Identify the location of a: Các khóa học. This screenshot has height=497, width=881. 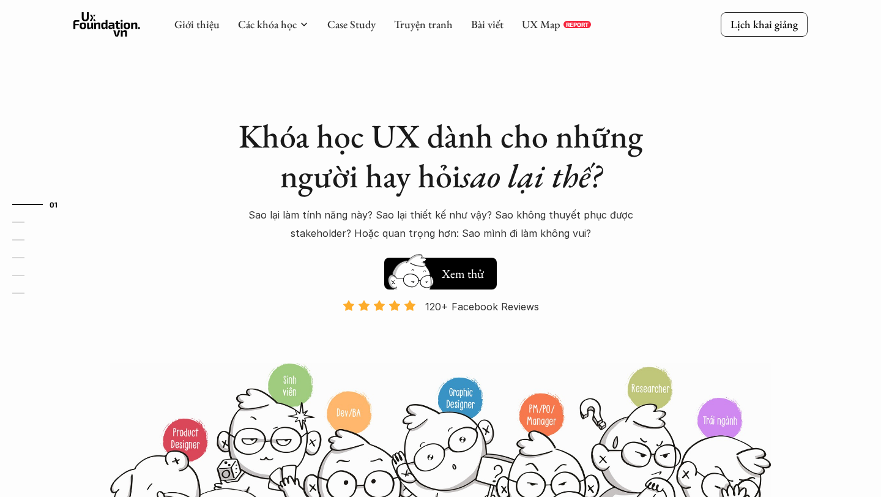
(267, 24).